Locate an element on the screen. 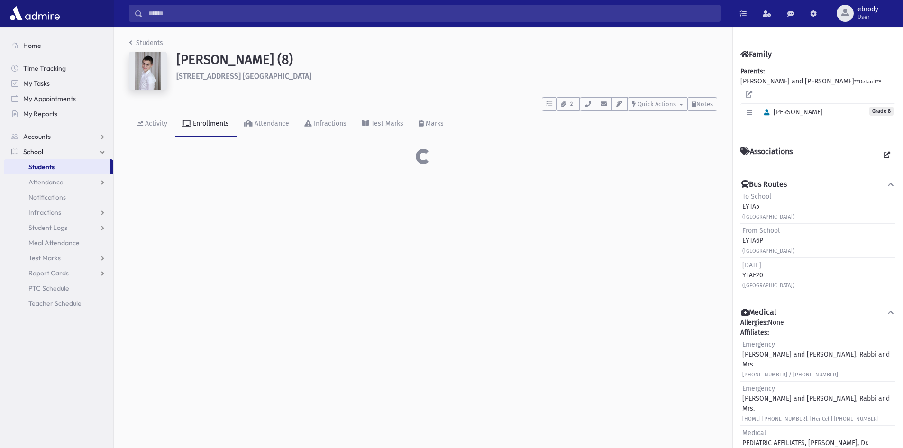 The height and width of the screenshot is (448, 903). span: School is located at coordinates (33, 152).